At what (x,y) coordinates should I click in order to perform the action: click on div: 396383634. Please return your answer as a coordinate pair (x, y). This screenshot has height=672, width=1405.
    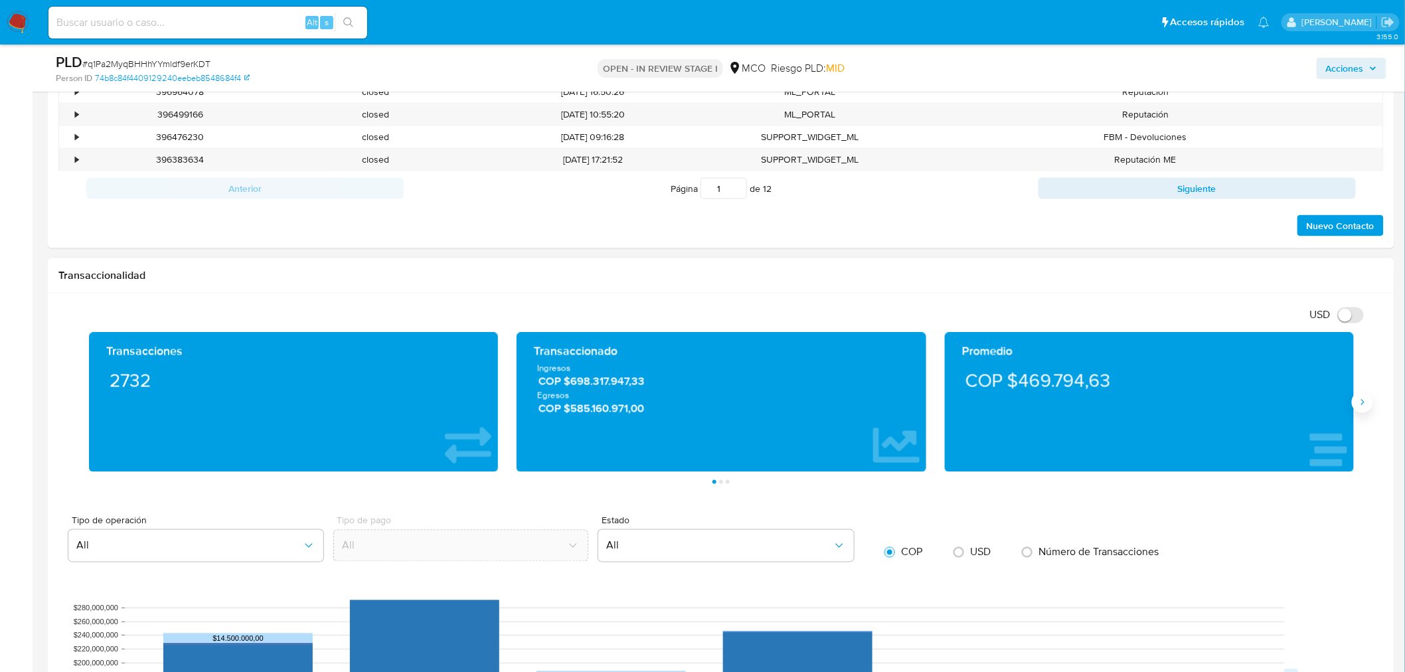
    Looking at the image, I should click on (180, 159).